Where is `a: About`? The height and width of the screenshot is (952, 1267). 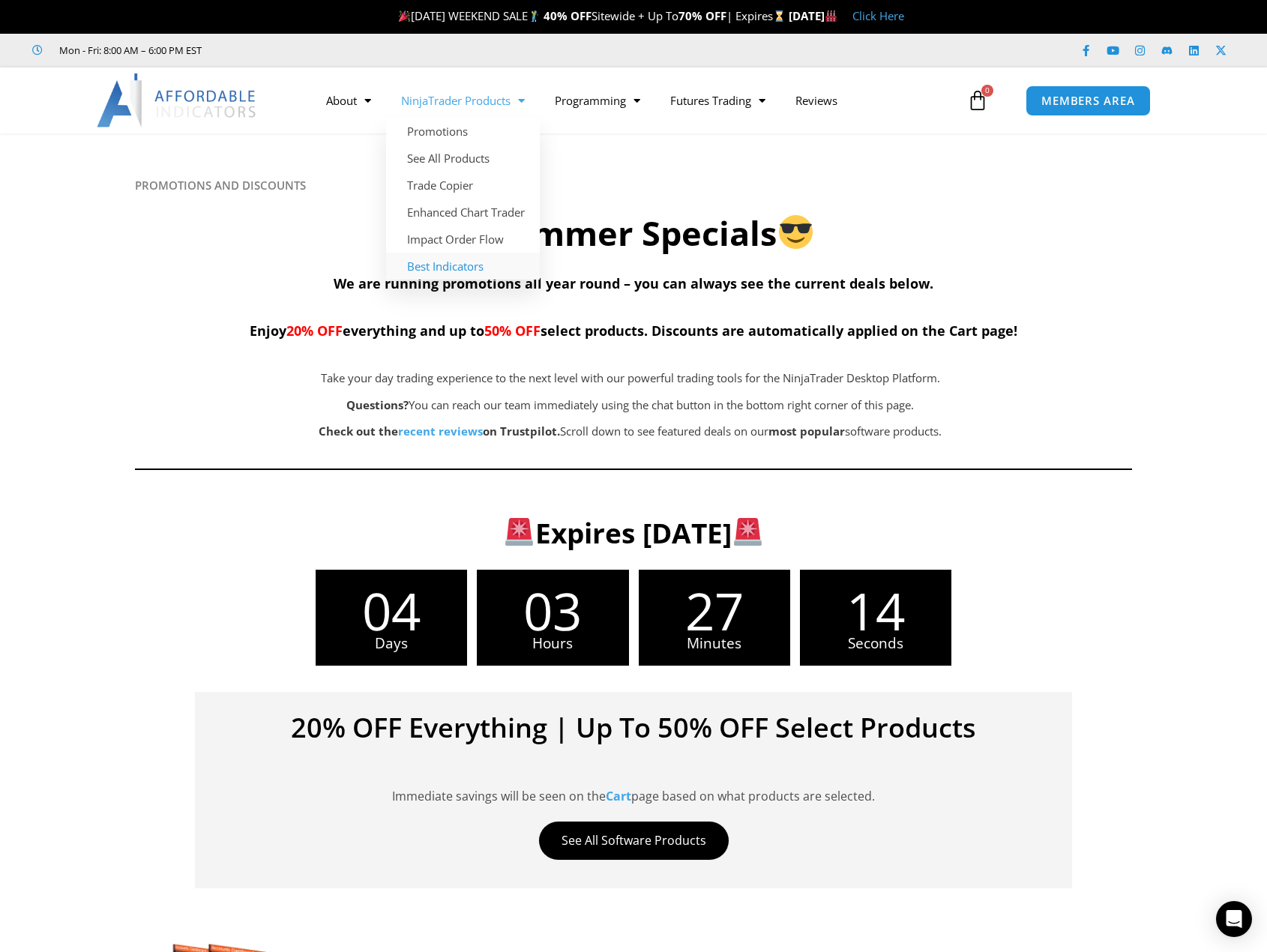
a: About is located at coordinates (348, 101).